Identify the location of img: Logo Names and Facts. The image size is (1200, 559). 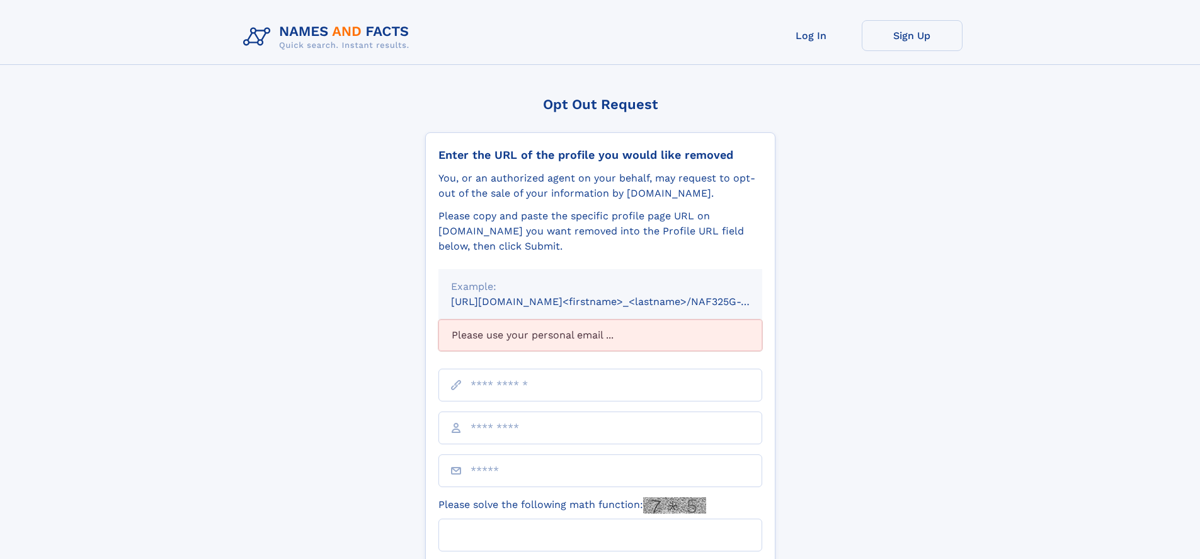
(329, 37).